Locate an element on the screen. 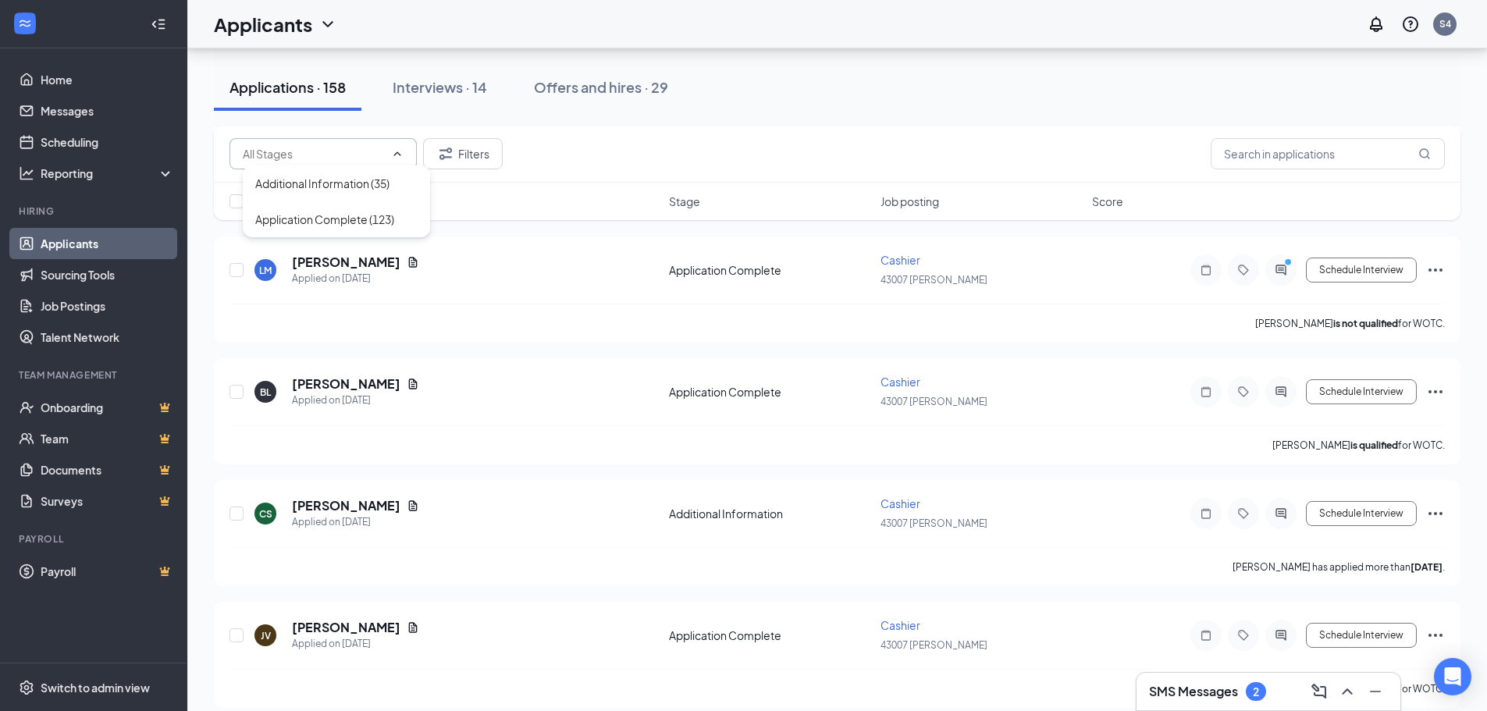  span: Job posting is located at coordinates (909, 201).